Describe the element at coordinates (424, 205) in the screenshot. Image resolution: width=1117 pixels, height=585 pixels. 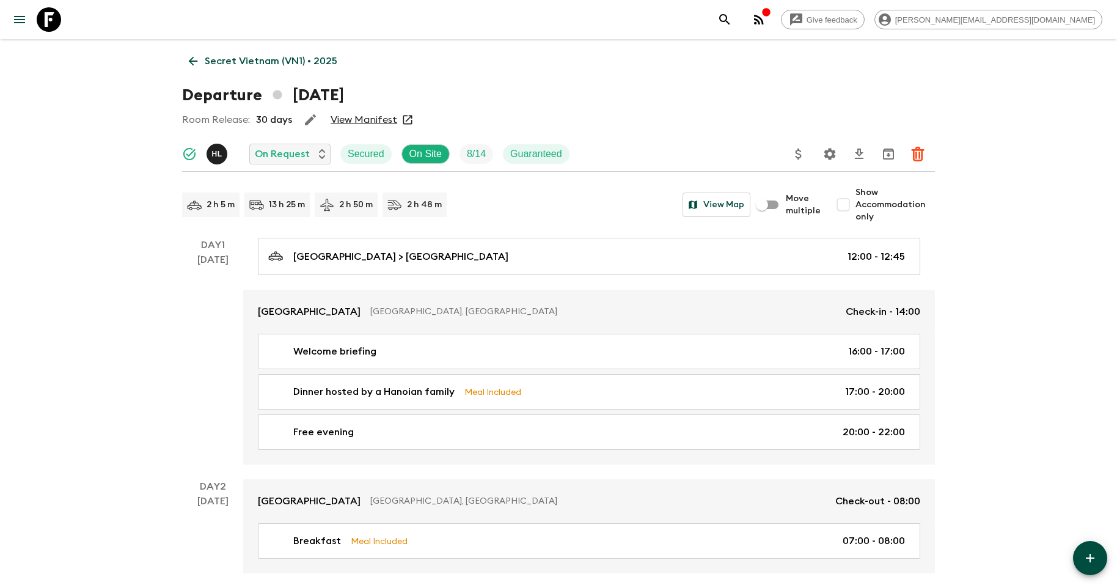
I see `p: 2 h 48 m` at that location.